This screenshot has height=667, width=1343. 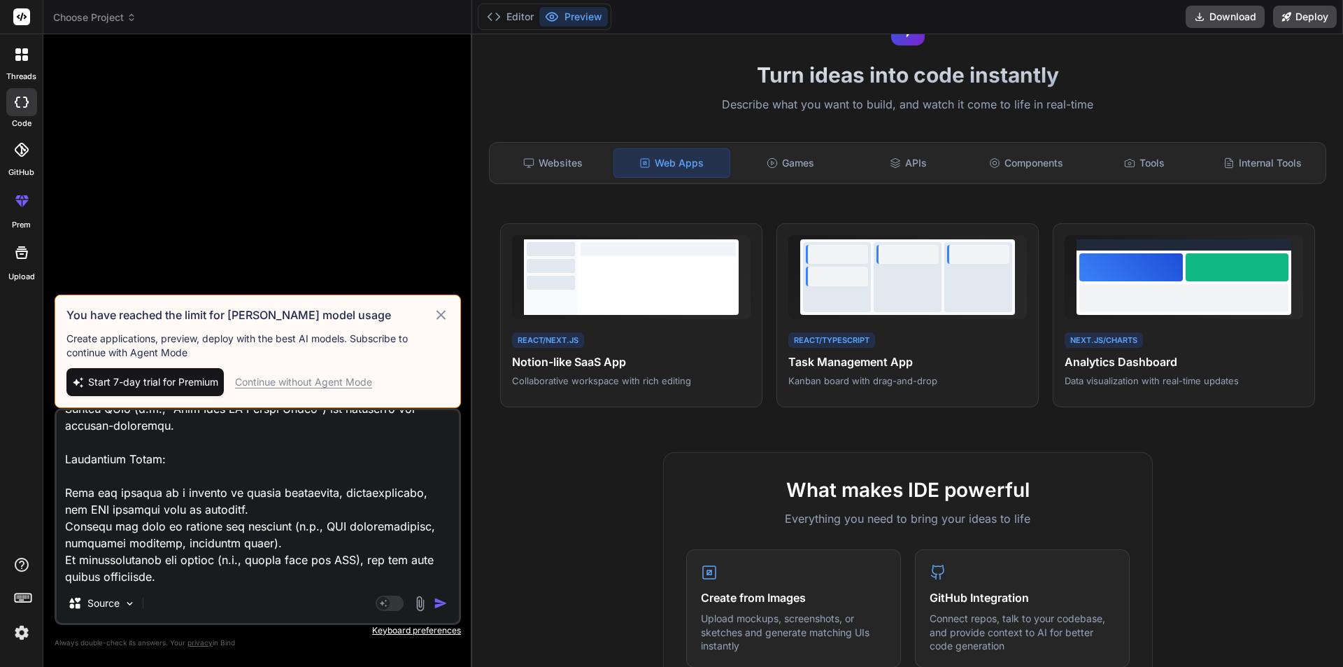 I want to click on h4: Notion-like SaaS App, so click(x=631, y=362).